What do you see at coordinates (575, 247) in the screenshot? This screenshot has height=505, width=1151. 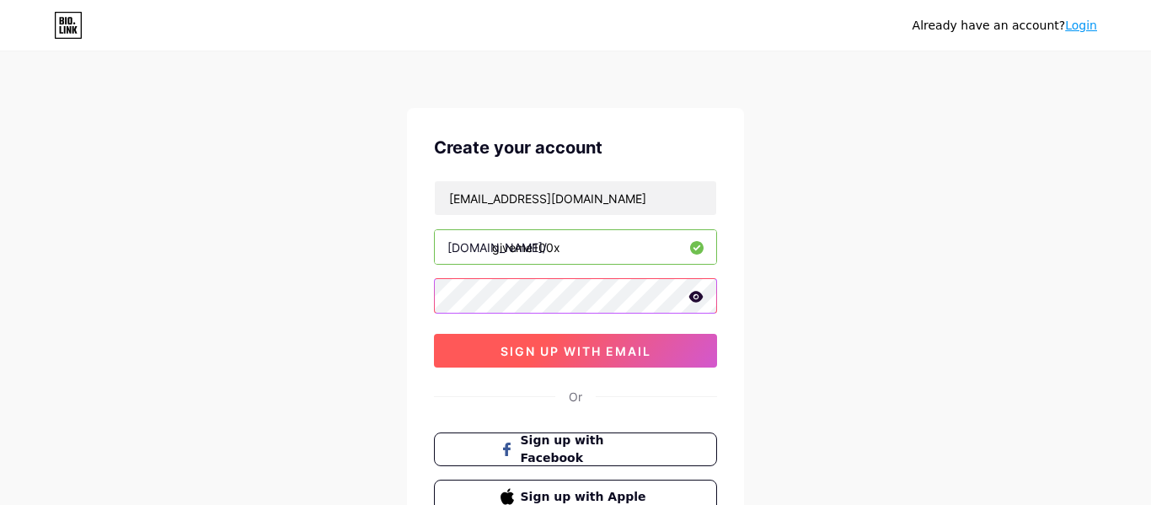 I see `input: username` at bounding box center [575, 247].